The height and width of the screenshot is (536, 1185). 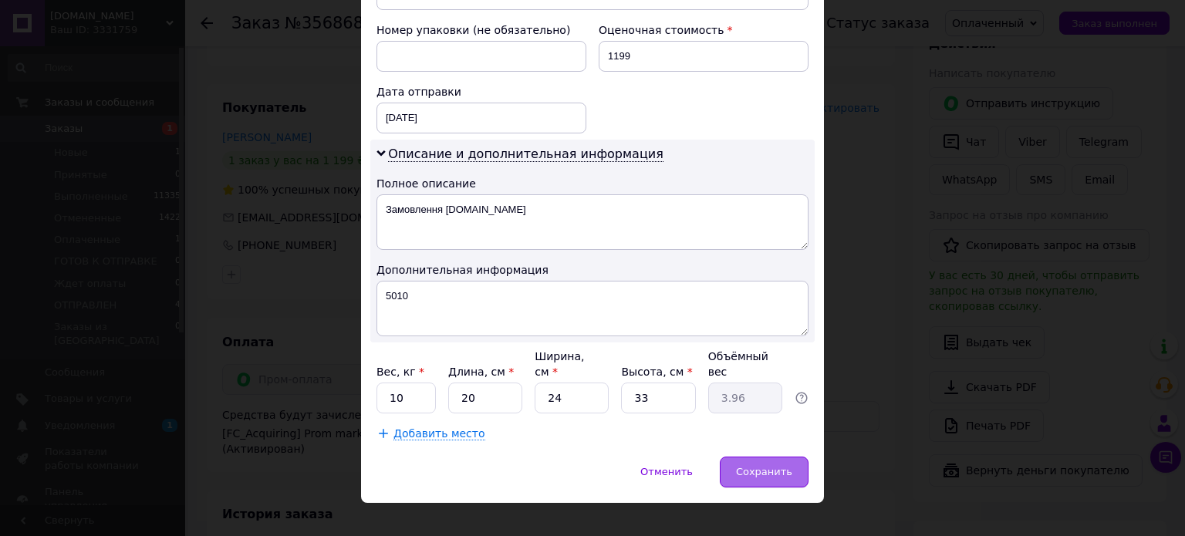 I want to click on div: Номер упаковки (не обязательно), so click(x=481, y=30).